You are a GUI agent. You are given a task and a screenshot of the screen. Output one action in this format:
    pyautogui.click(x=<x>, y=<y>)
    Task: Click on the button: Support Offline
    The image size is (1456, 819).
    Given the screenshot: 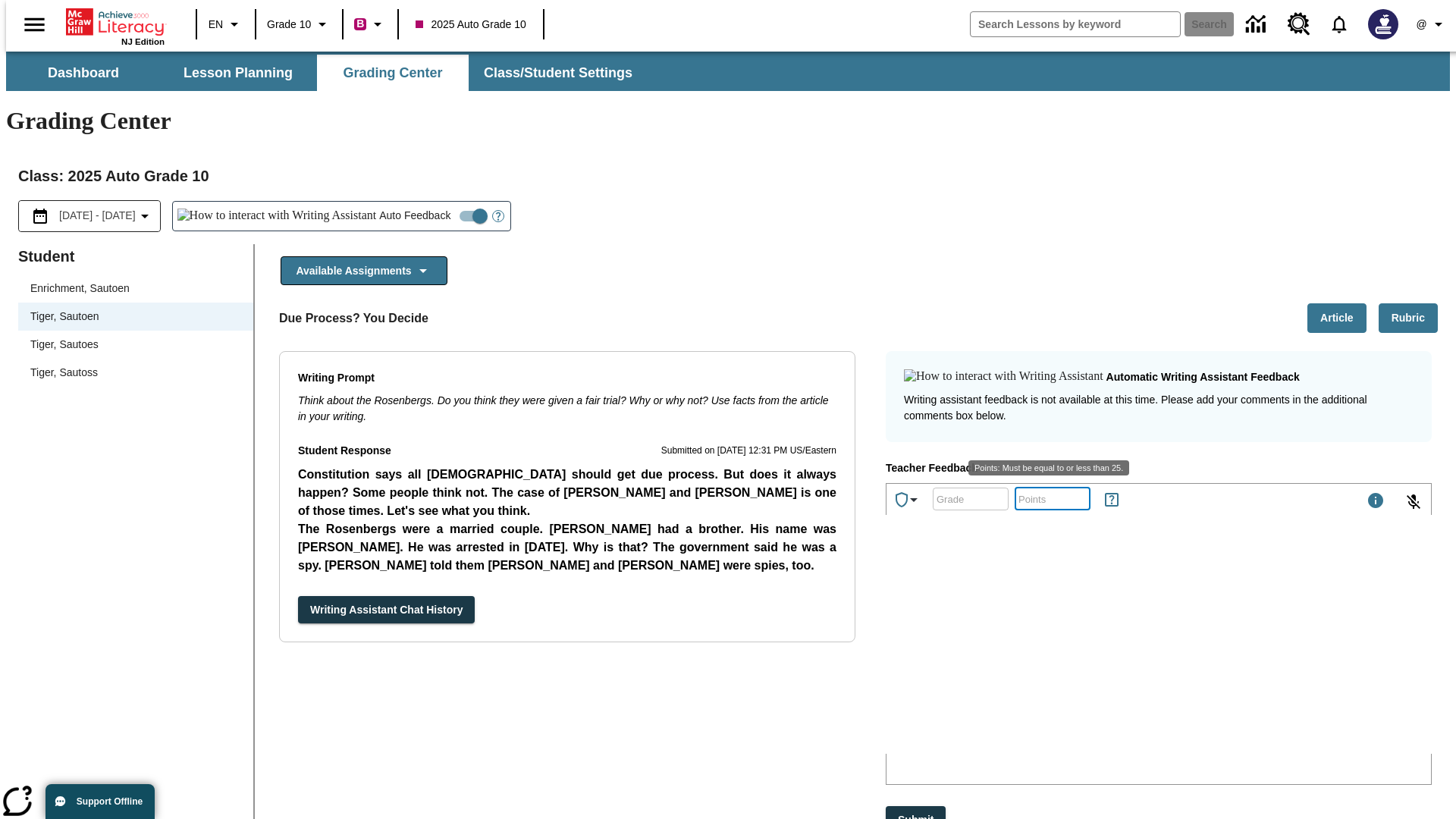 What is the action you would take?
    pyautogui.click(x=100, y=802)
    